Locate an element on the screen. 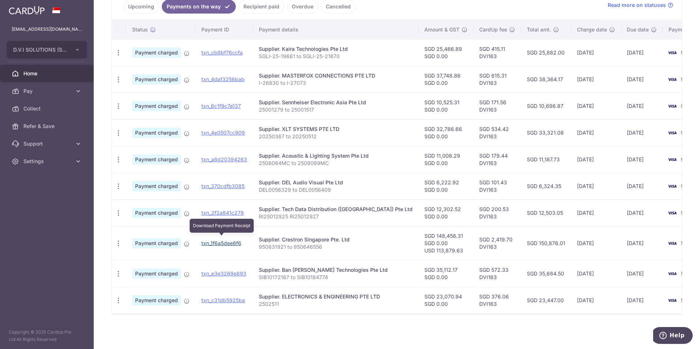 The height and width of the screenshot is (349, 700). span: Home is located at coordinates (48, 74).